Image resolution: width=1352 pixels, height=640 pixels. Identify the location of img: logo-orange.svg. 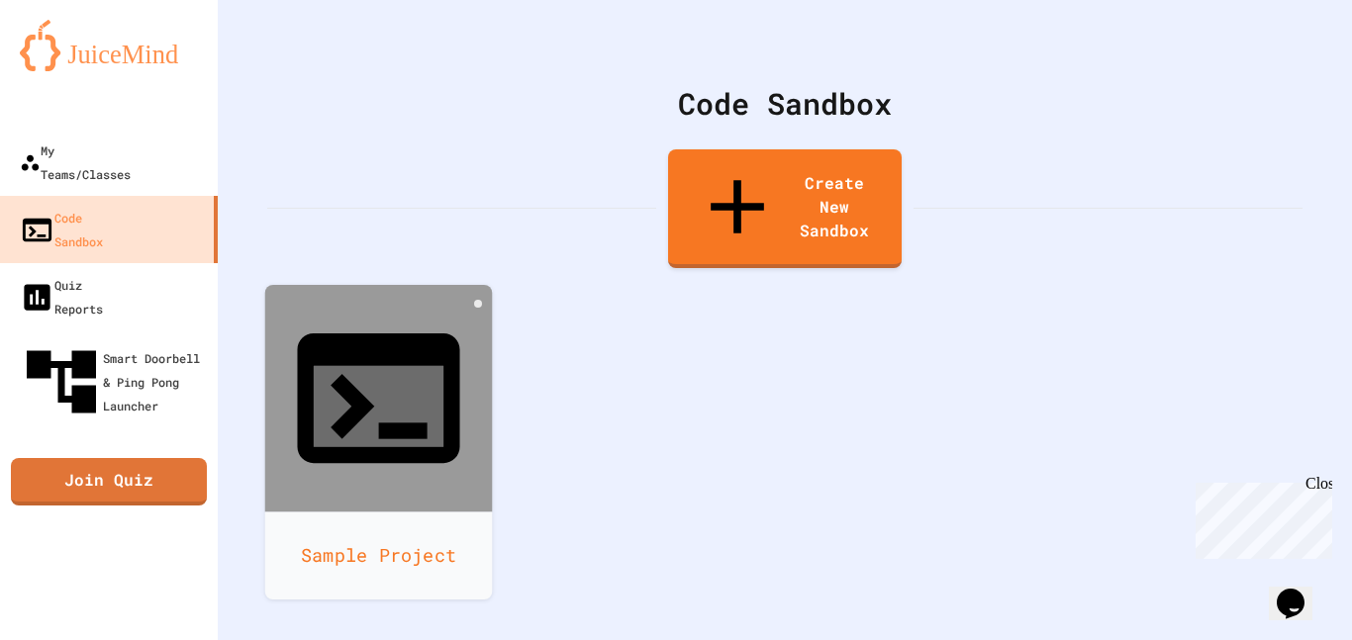
(109, 46).